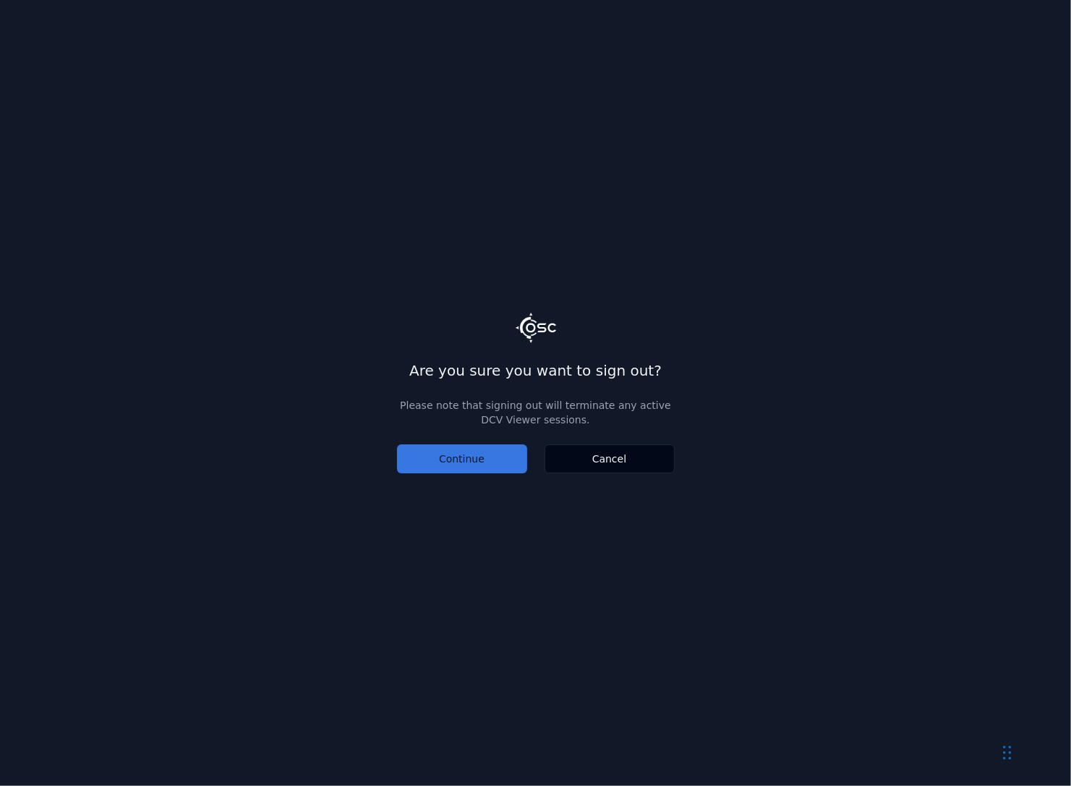 Image resolution: width=1071 pixels, height=786 pixels. I want to click on button: Continue, so click(462, 459).